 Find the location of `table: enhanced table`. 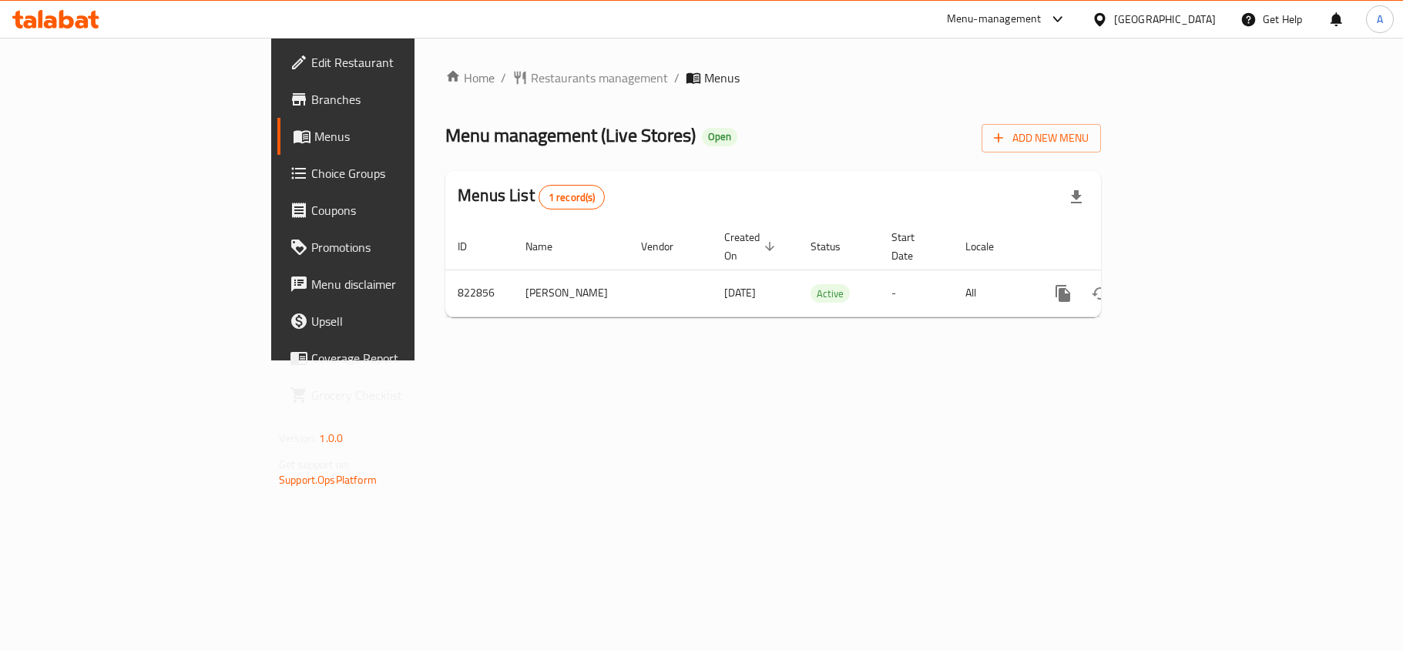

table: enhanced table is located at coordinates (825, 270).